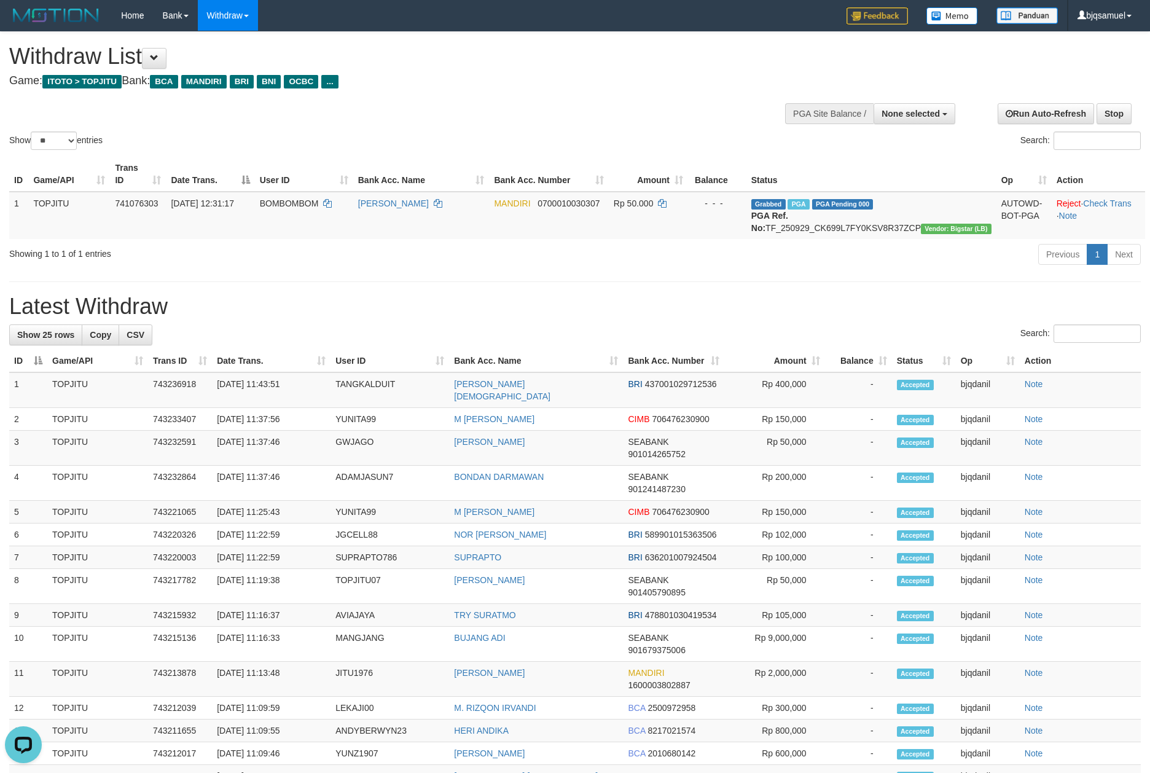 The image size is (1150, 773). What do you see at coordinates (775, 448) in the screenshot?
I see `td: Rp 50,000` at bounding box center [775, 448].